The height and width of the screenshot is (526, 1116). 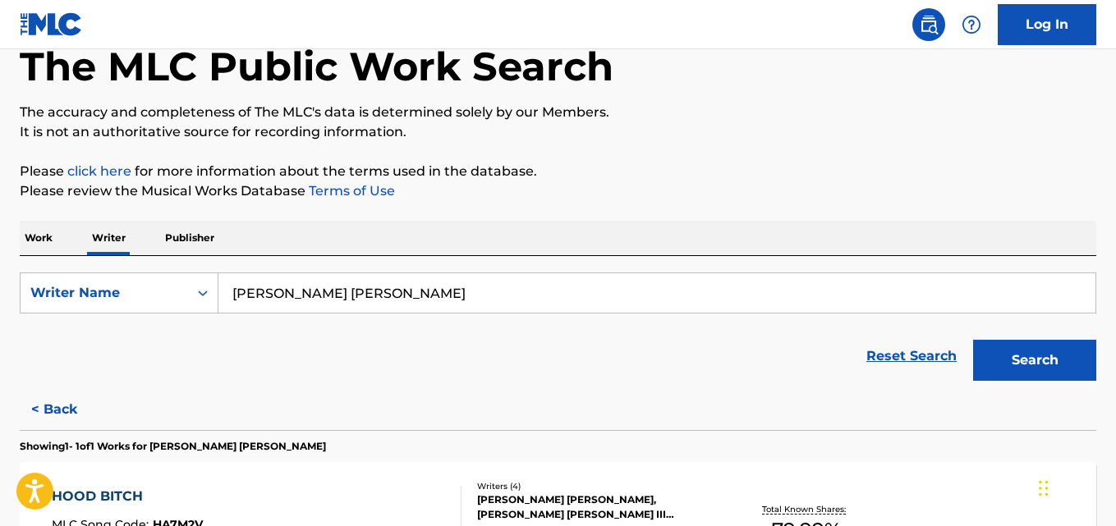 I want to click on p: Work, so click(x=39, y=238).